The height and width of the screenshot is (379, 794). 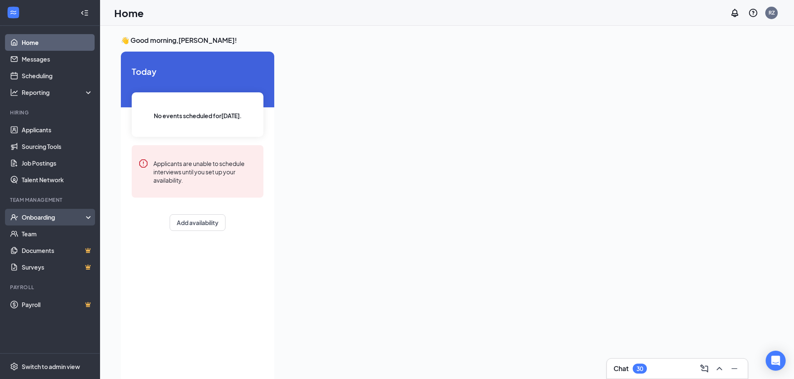 What do you see at coordinates (57, 267) in the screenshot?
I see `a: SurveysCrown` at bounding box center [57, 267].